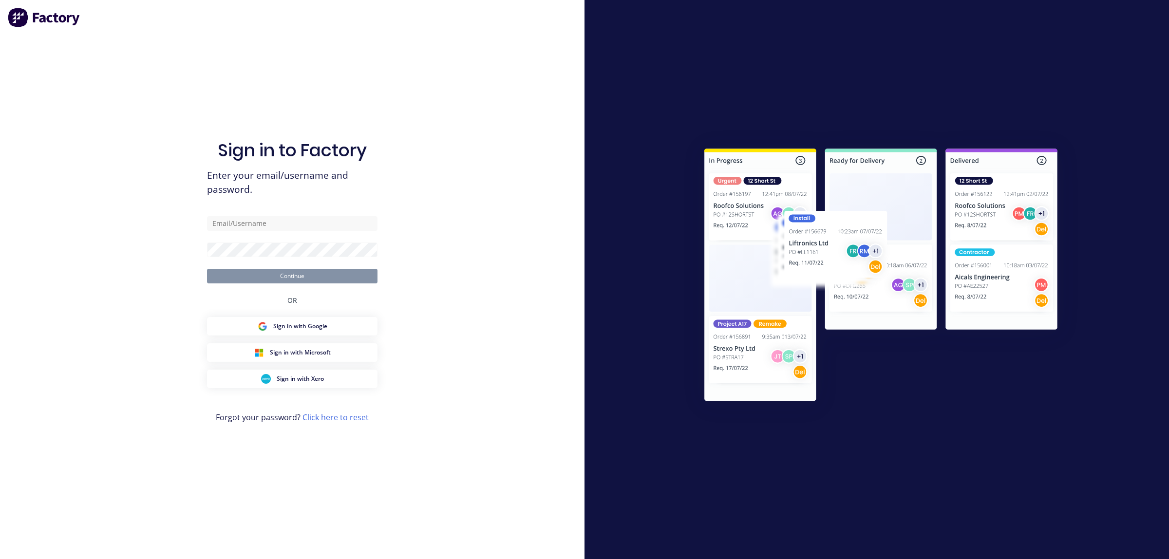 The width and height of the screenshot is (1169, 559). What do you see at coordinates (266, 379) in the screenshot?
I see `img: Xero Sign in` at bounding box center [266, 379].